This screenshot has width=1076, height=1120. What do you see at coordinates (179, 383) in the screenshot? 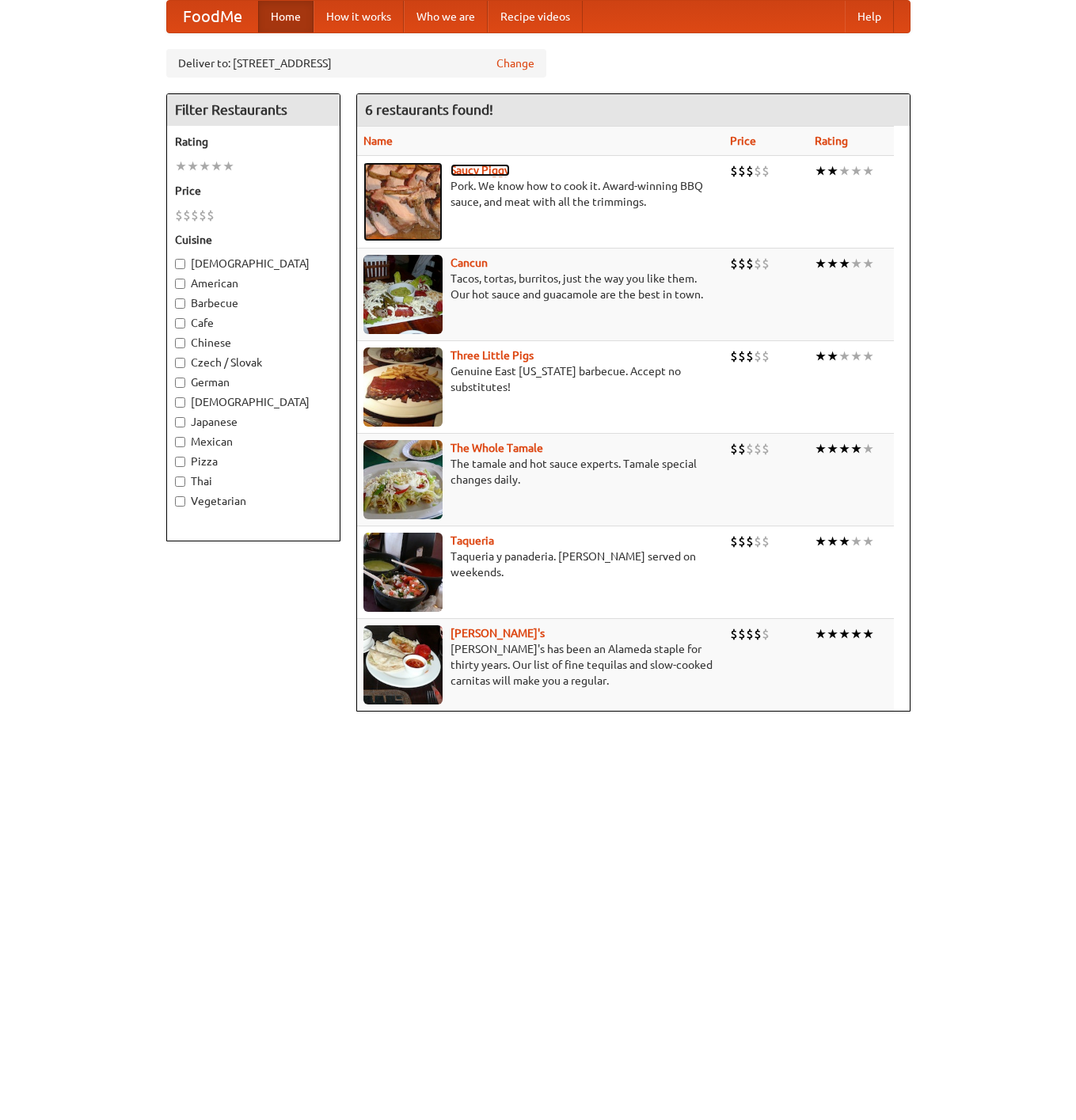
I see `input: German` at bounding box center [179, 383].